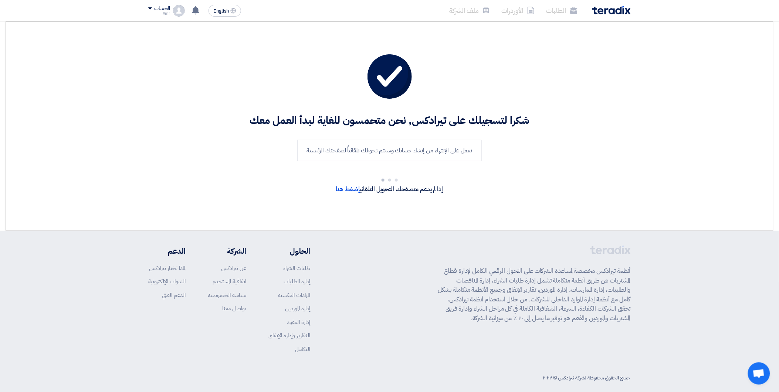  Describe the element at coordinates (225, 11) in the screenshot. I see `button: English` at that location.